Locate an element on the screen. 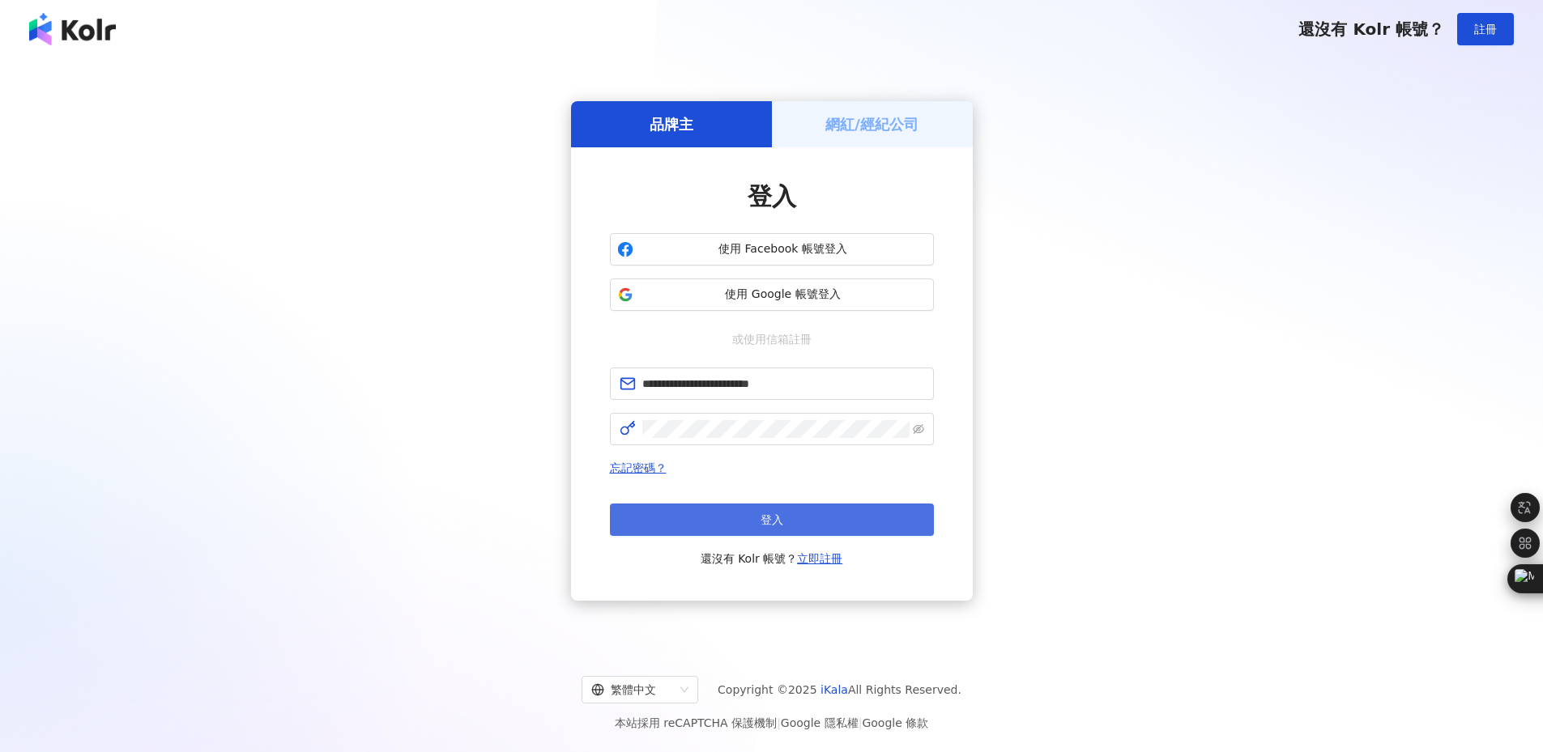 The width and height of the screenshot is (1543, 752). a: Google 條款 is located at coordinates (895, 723).